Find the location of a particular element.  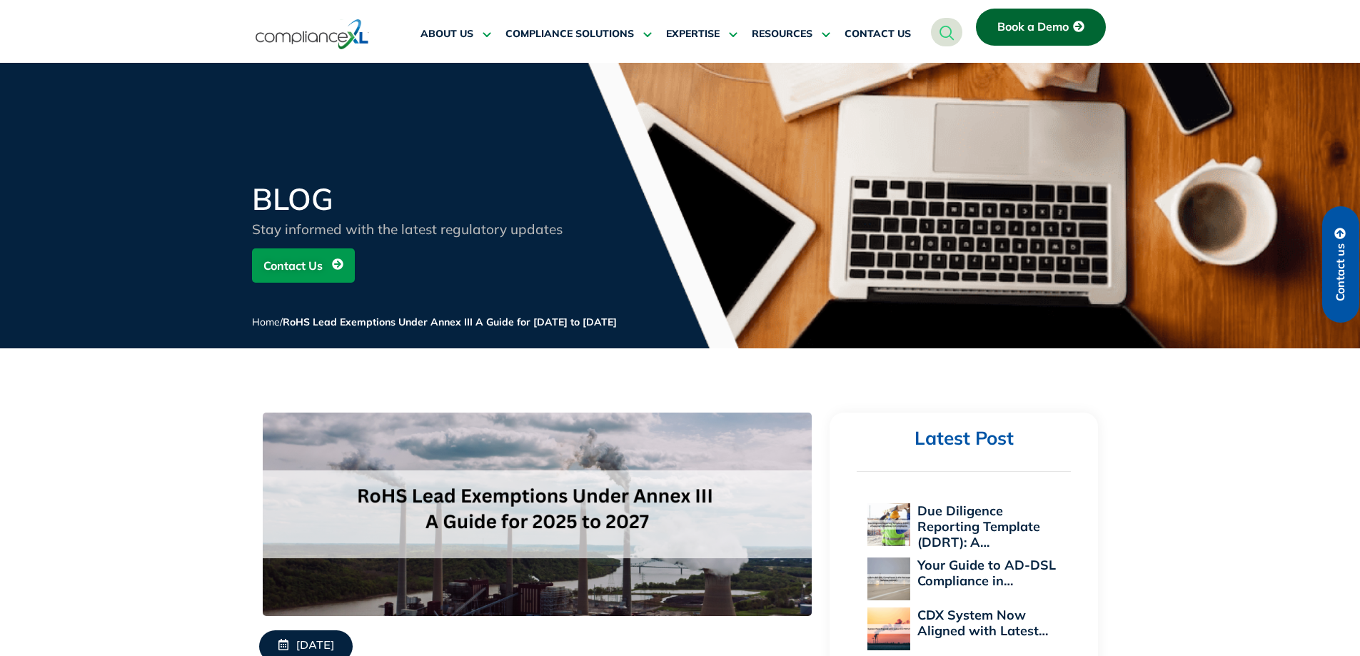

a: Home is located at coordinates (266, 322).